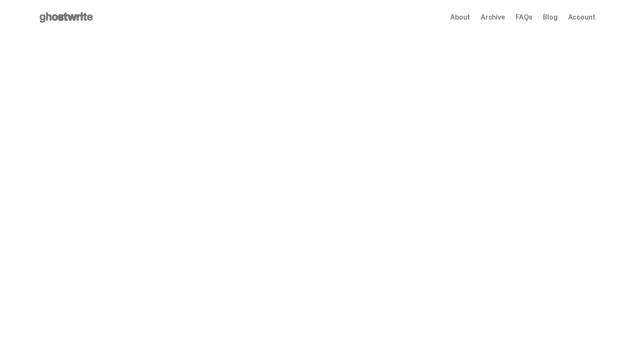 This screenshot has width=640, height=362. I want to click on span: Archive, so click(493, 17).